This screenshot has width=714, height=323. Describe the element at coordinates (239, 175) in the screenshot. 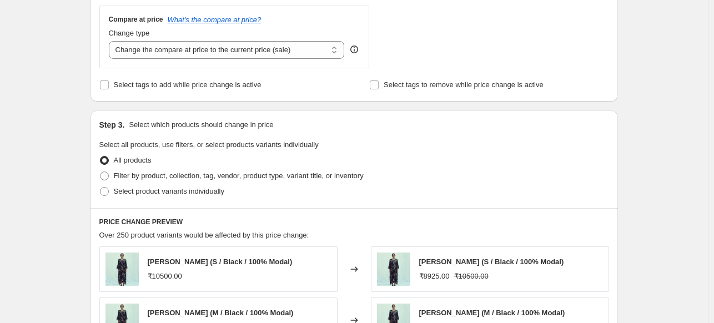

I see `span: Filter by product, collection, tag, vendor, product type, variant title, or inventory` at that location.